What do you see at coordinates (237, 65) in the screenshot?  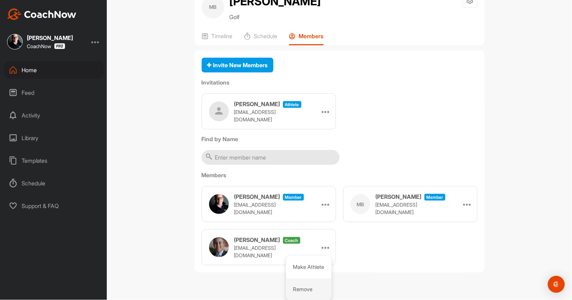 I see `button: Invite New Members` at bounding box center [237, 65].